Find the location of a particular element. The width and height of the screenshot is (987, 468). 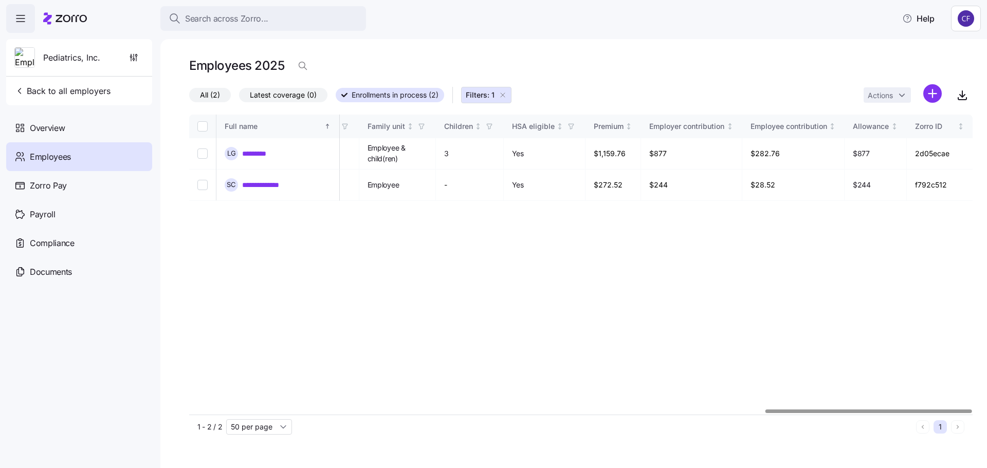

span: Back to all employers is located at coordinates (62, 91).